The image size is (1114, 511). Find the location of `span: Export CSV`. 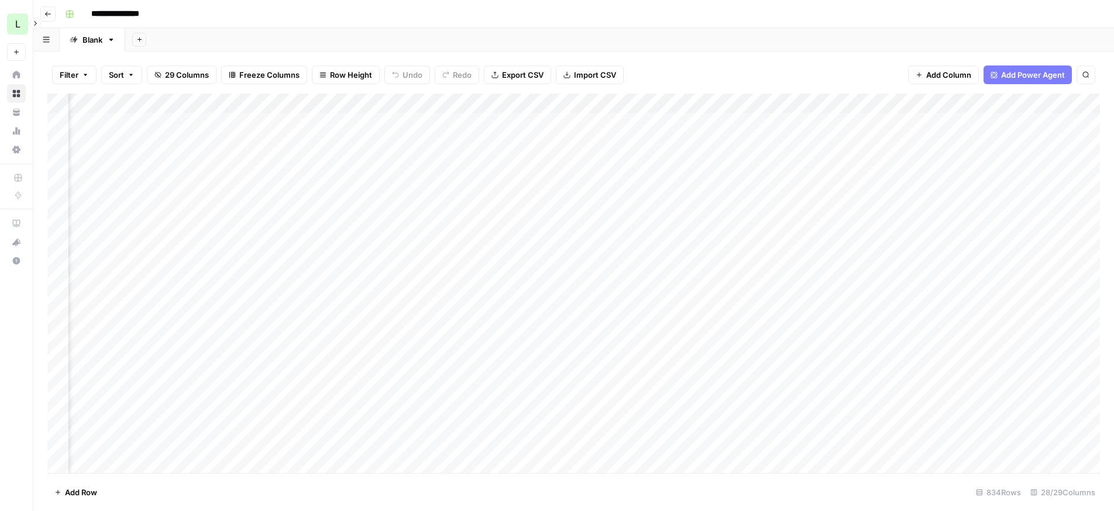

span: Export CSV is located at coordinates (523, 75).